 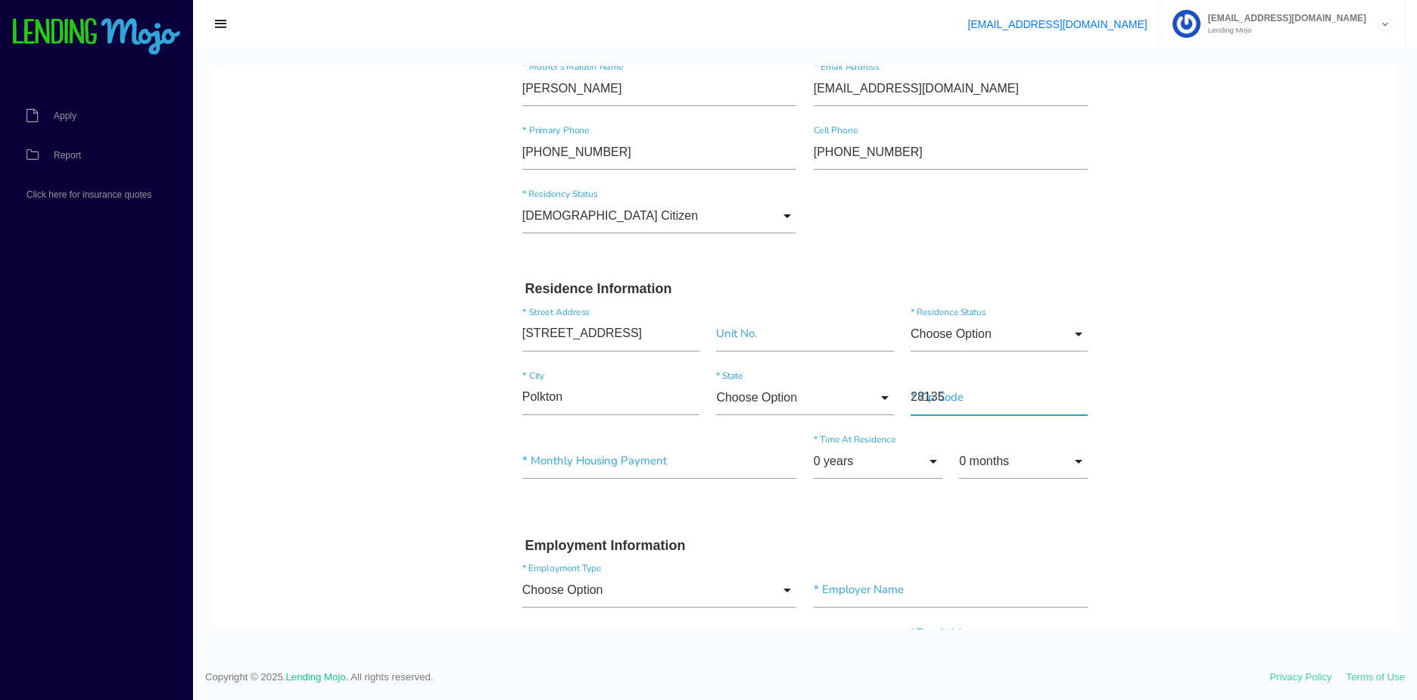 What do you see at coordinates (592, 480) in the screenshot?
I see `h3: Employment Information` at bounding box center [592, 480].